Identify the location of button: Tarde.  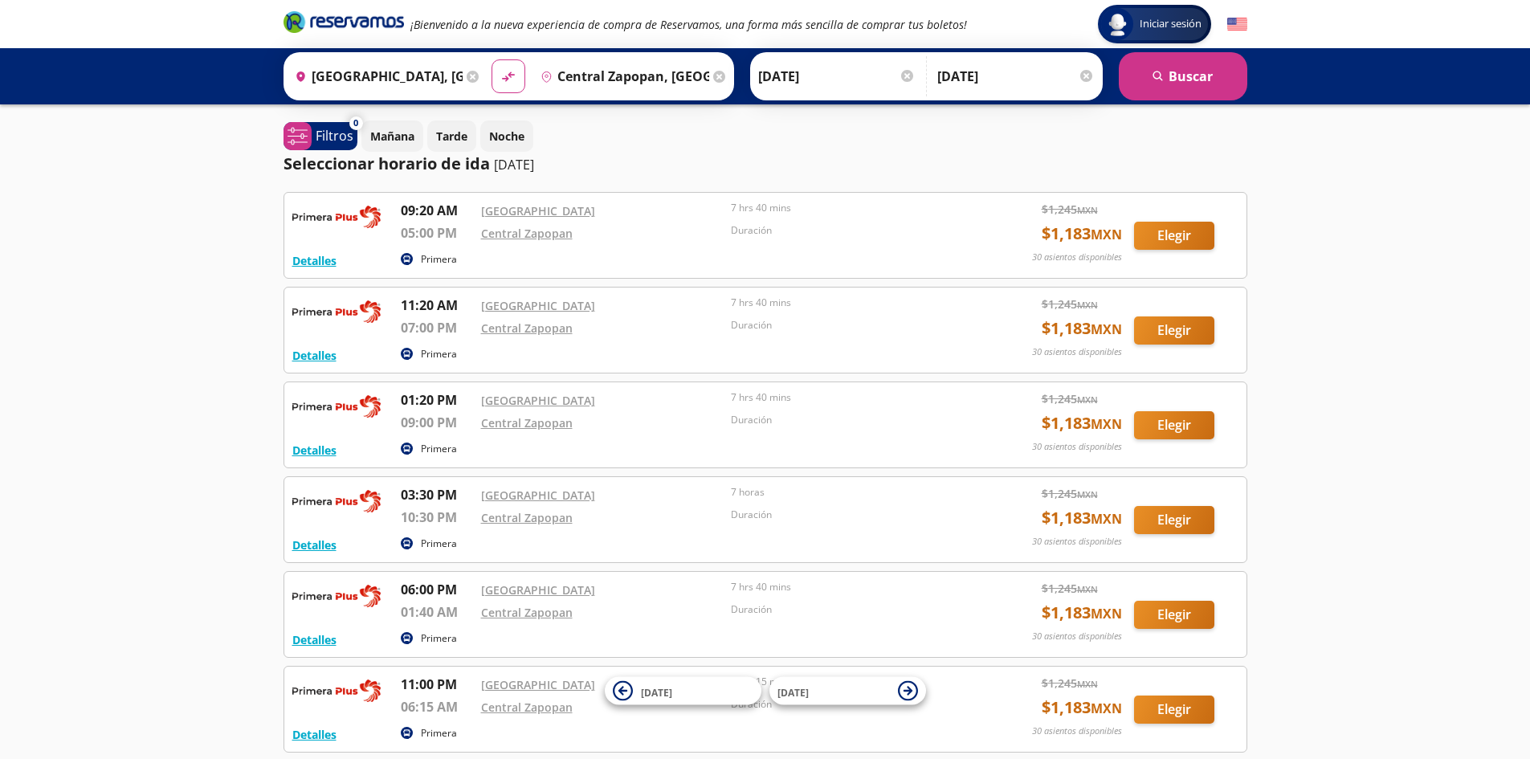
(451, 136).